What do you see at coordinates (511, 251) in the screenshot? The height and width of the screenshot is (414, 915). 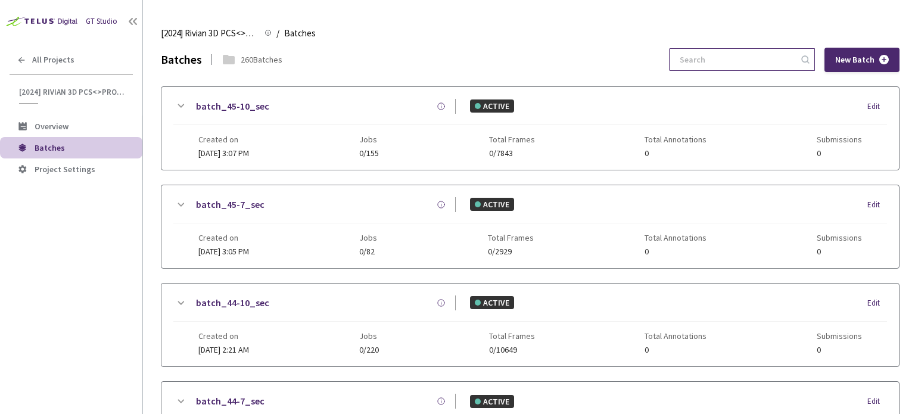 I see `span: 0/2929` at bounding box center [511, 251].